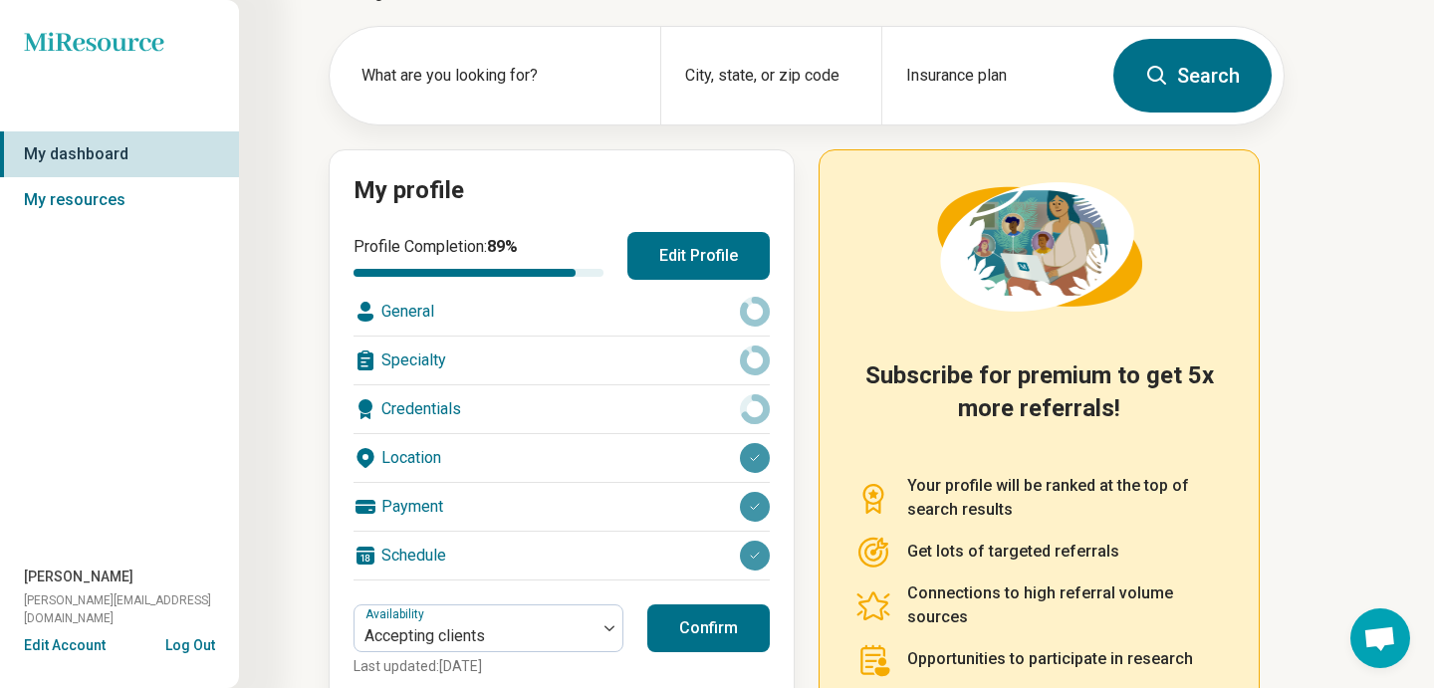 The image size is (1434, 688). I want to click on li: Your profile will be ranked at the top of search results, so click(1039, 498).